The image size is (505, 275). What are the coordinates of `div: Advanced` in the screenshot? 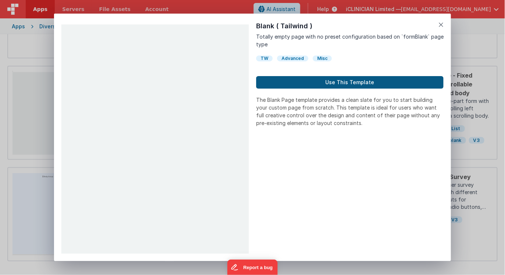 It's located at (292, 58).